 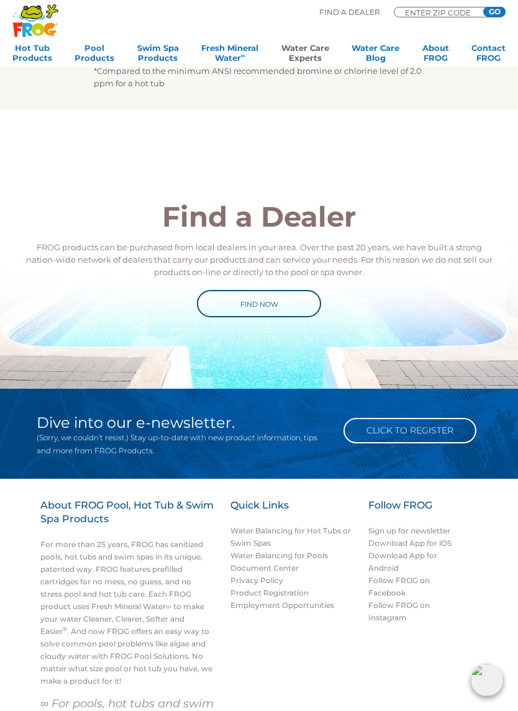 I want to click on a: Product Registration, so click(x=270, y=593).